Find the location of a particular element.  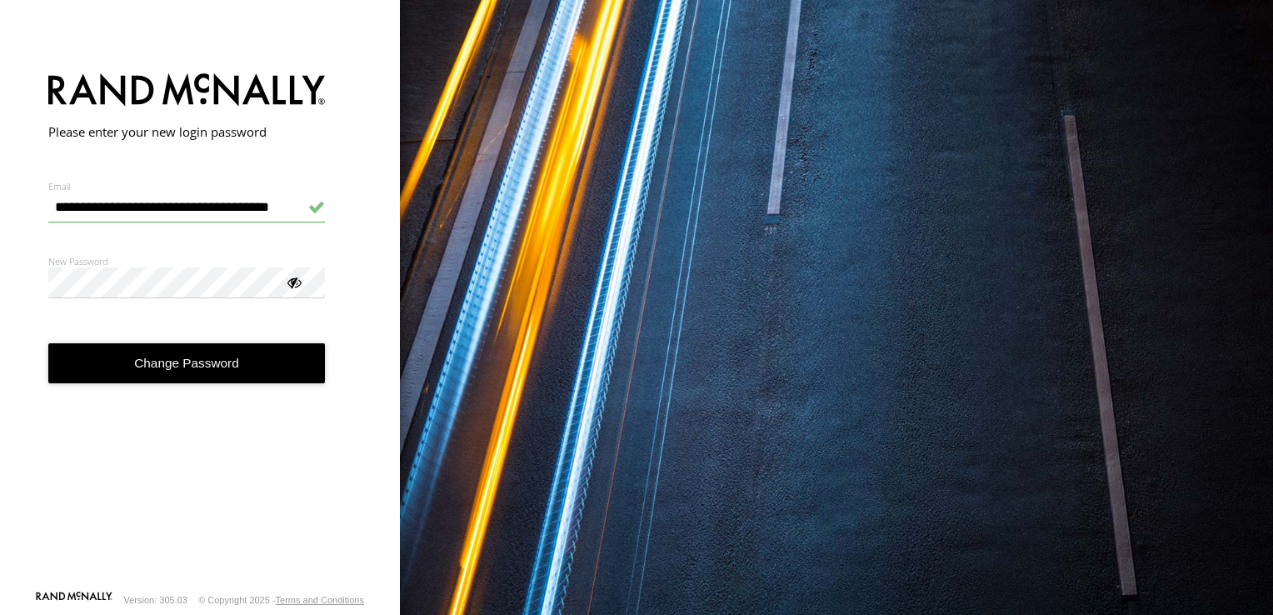

img: Rand McNally is located at coordinates (187, 91).